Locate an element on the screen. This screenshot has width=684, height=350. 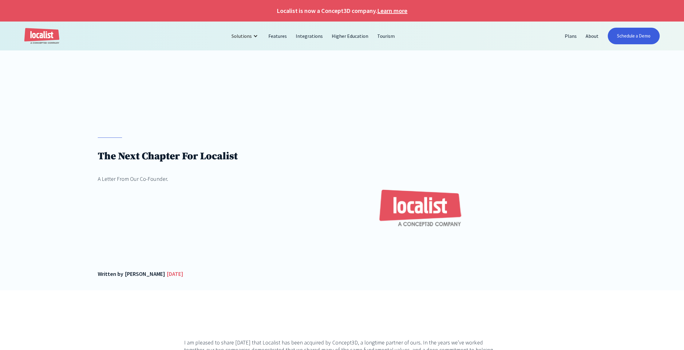
a: home is located at coordinates (42, 36).